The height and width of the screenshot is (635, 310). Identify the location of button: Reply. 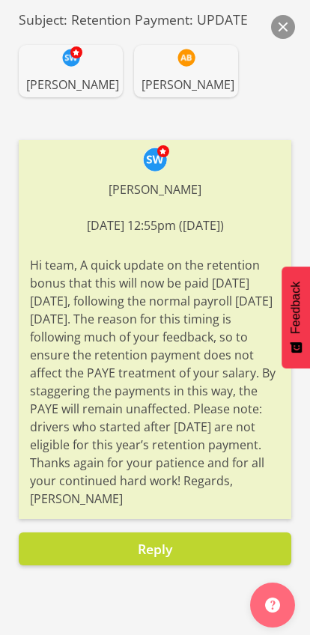
(155, 549).